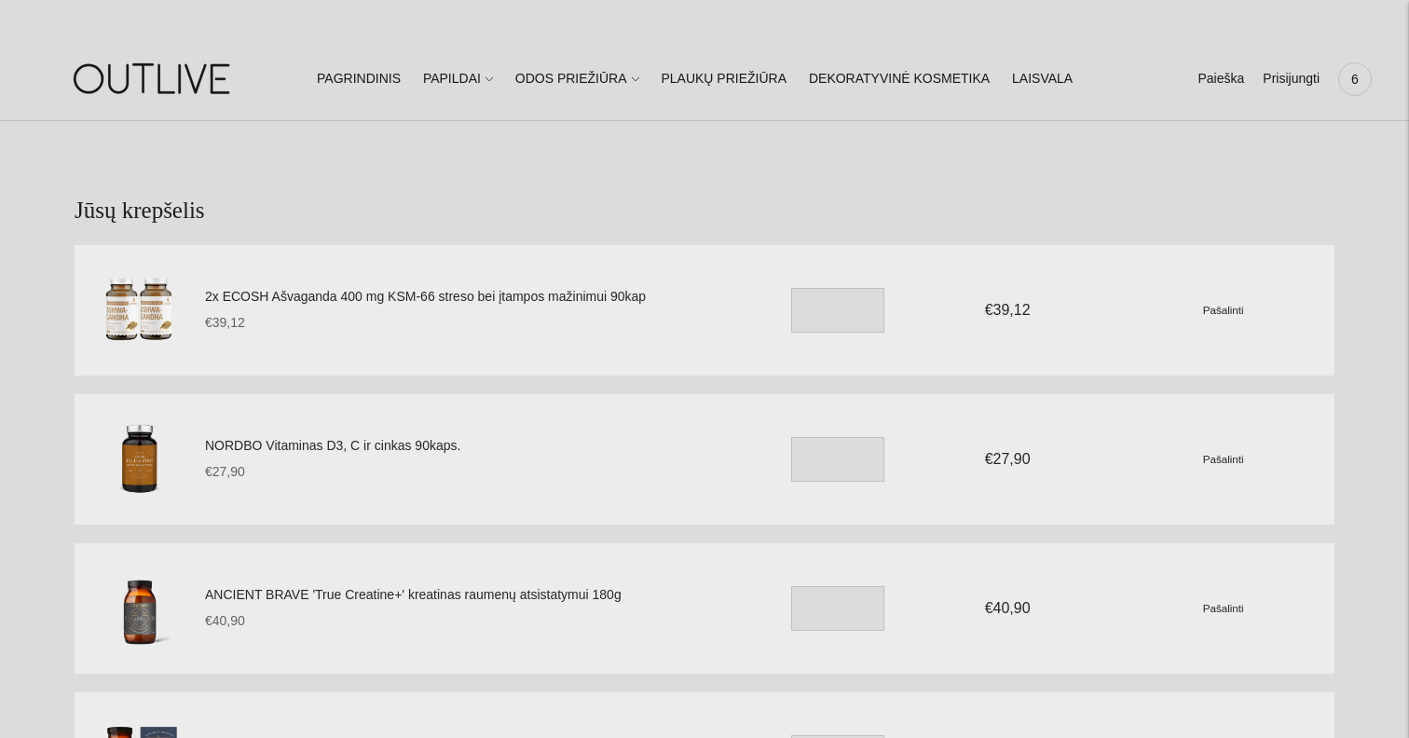 This screenshot has height=738, width=1409. Describe the element at coordinates (140, 310) in the screenshot. I see `img: 2x ECOSH Ašvaganda 400 mg KSM-66 streso bei įtampos mažinimui 90kap` at that location.